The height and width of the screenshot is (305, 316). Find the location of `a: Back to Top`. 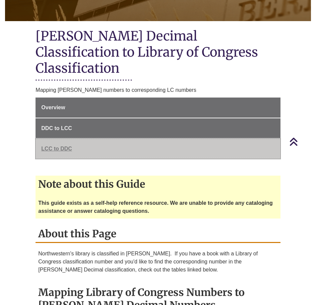

a: Back to Top is located at coordinates (302, 142).